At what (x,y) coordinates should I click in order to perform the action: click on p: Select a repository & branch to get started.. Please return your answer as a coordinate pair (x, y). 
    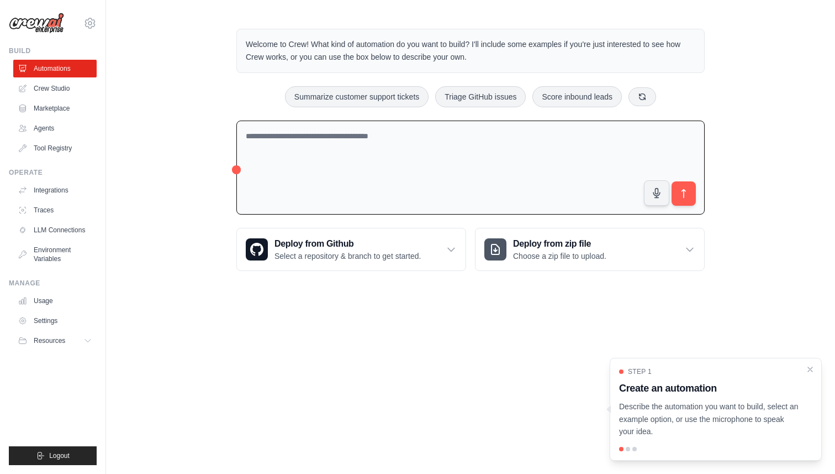
    Looking at the image, I should click on (348, 256).